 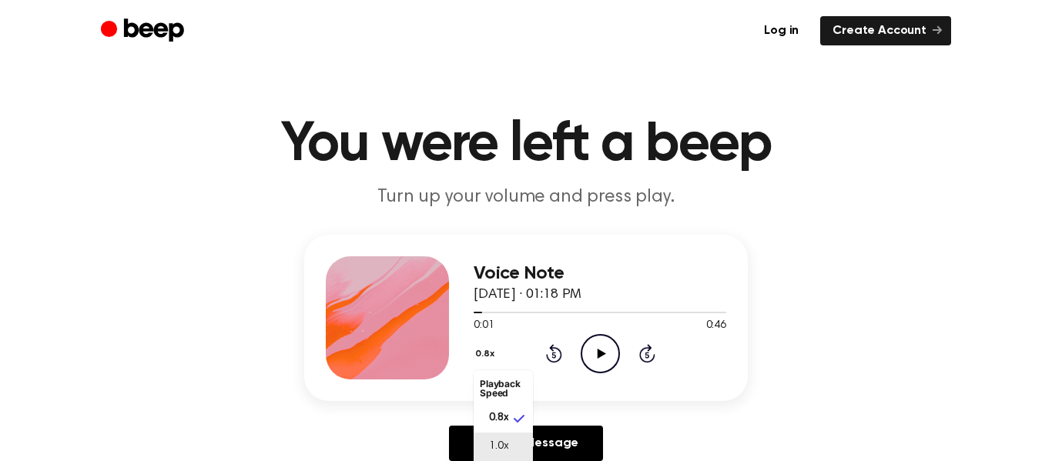 I want to click on span: 0:01, so click(x=484, y=326).